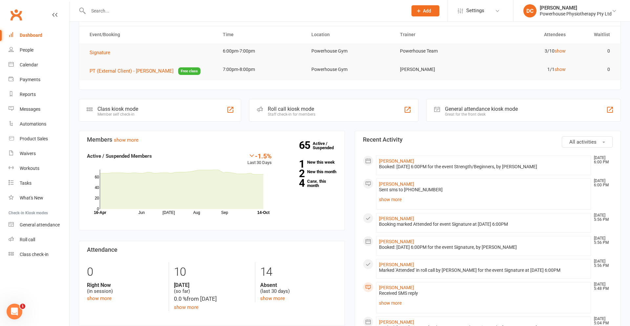 The image size is (630, 326). Describe the element at coordinates (594, 51) in the screenshot. I see `td: 0` at that location.